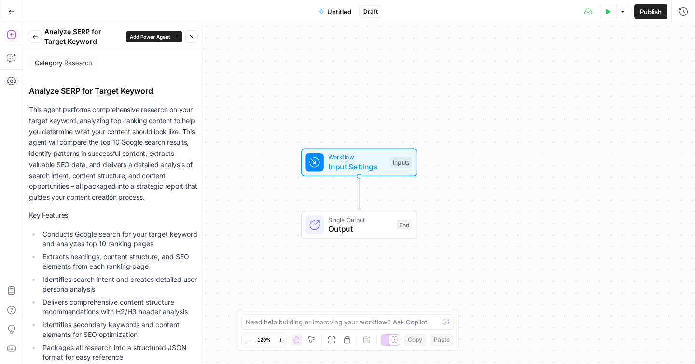 The width and height of the screenshot is (695, 364). What do you see at coordinates (651, 12) in the screenshot?
I see `span: Publish` at bounding box center [651, 12].